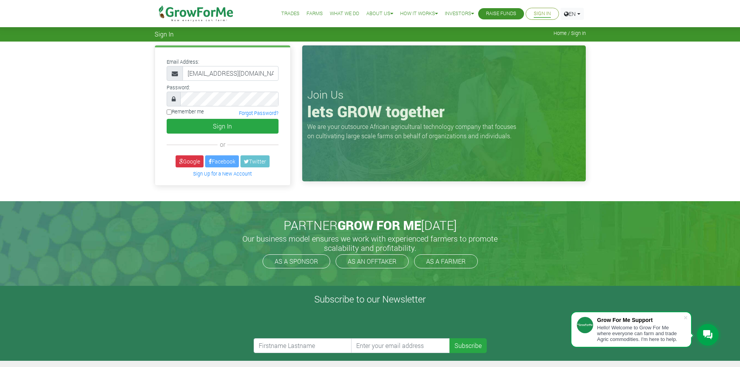  What do you see at coordinates (303, 346) in the screenshot?
I see `input: Firstname Lastname` at bounding box center [303, 346].